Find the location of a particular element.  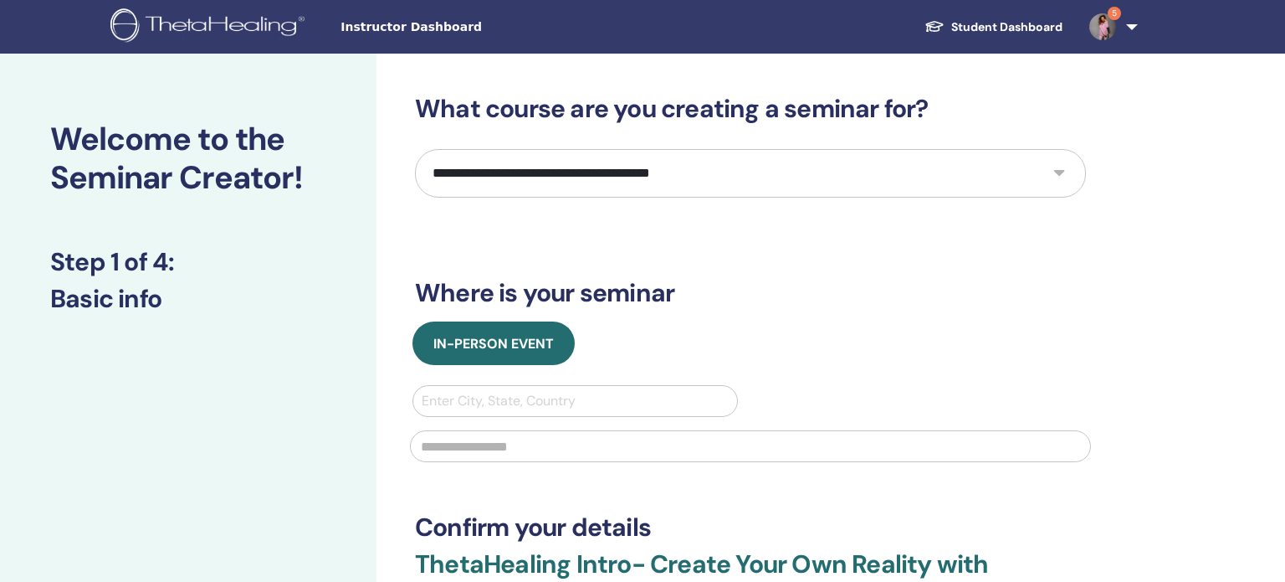

img: default.jpg is located at coordinates (1103, 27).